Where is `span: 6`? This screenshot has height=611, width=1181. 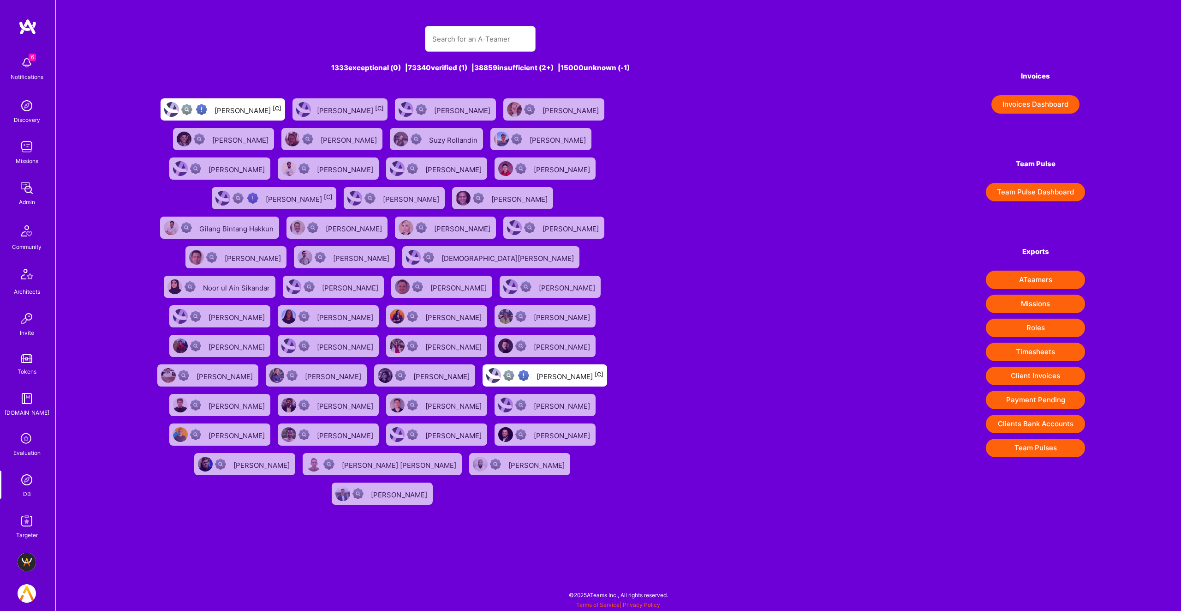 span: 6 is located at coordinates (32, 57).